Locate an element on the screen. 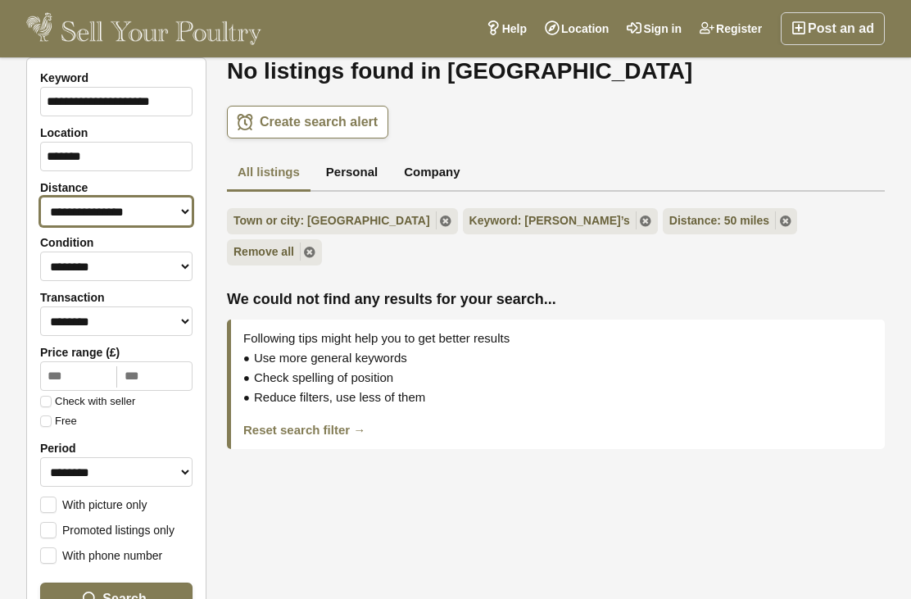 Image resolution: width=911 pixels, height=599 pixels. label: Period is located at coordinates (116, 448).